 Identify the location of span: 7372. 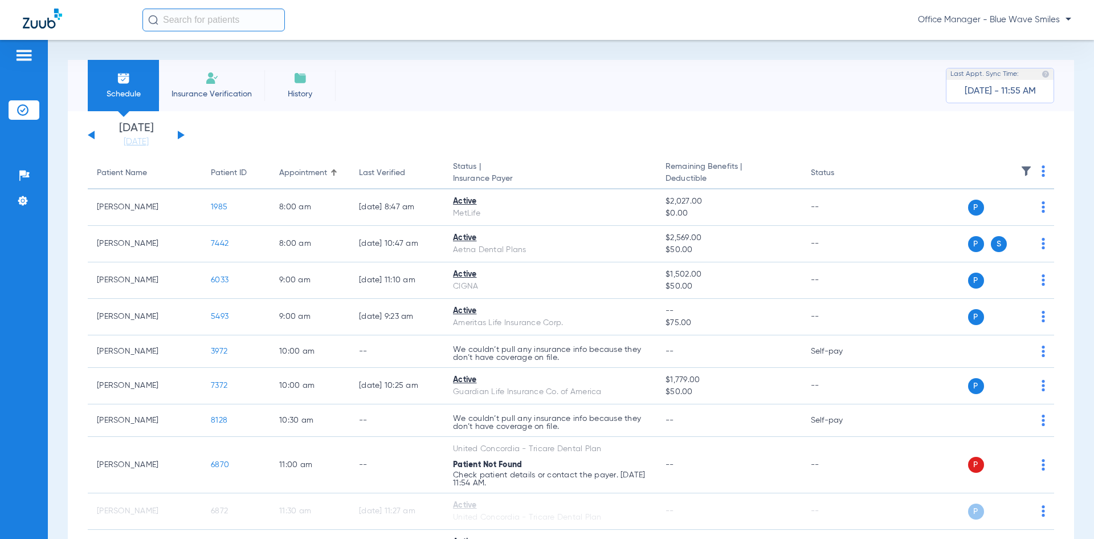
(219, 385).